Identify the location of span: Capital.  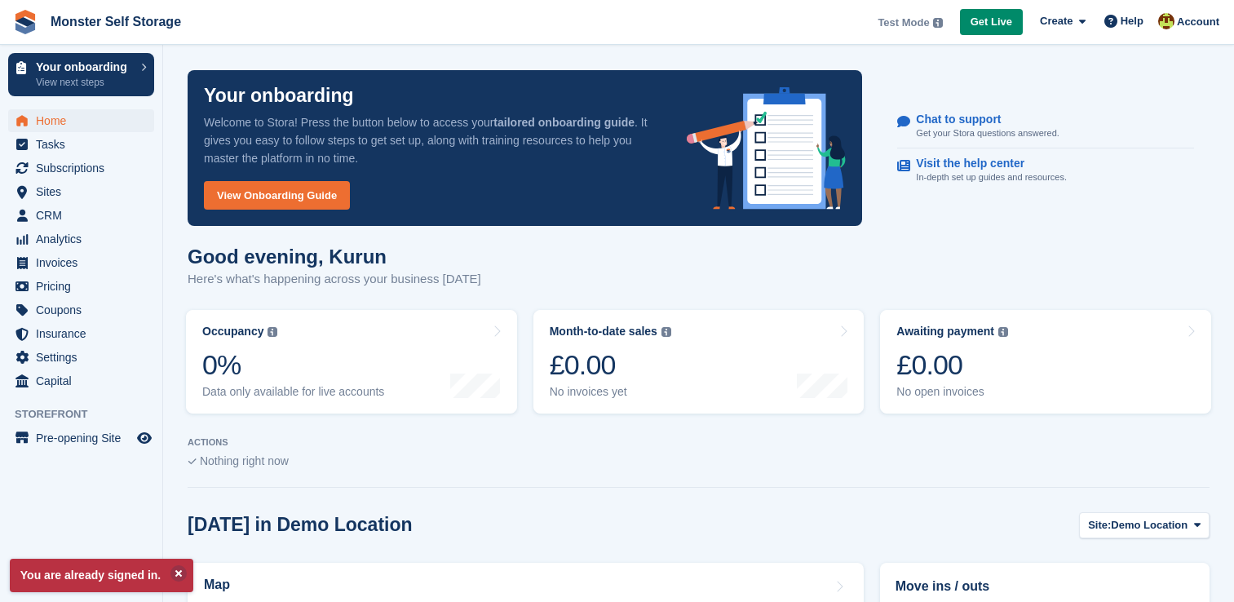
(85, 381).